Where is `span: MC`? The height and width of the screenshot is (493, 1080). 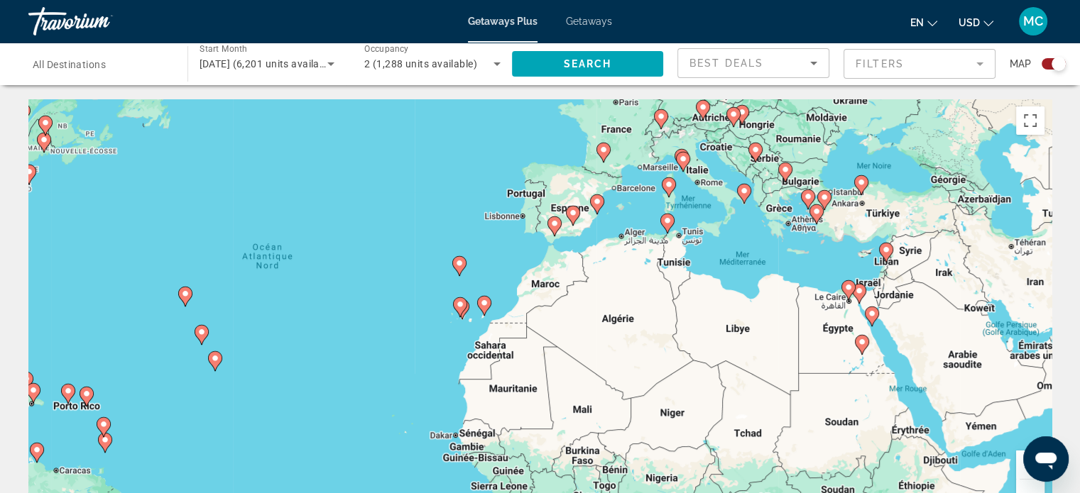
span: MC is located at coordinates (1033, 21).